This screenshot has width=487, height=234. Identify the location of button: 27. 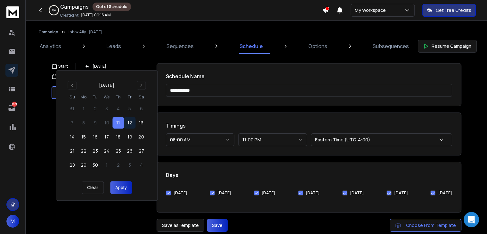
(141, 151).